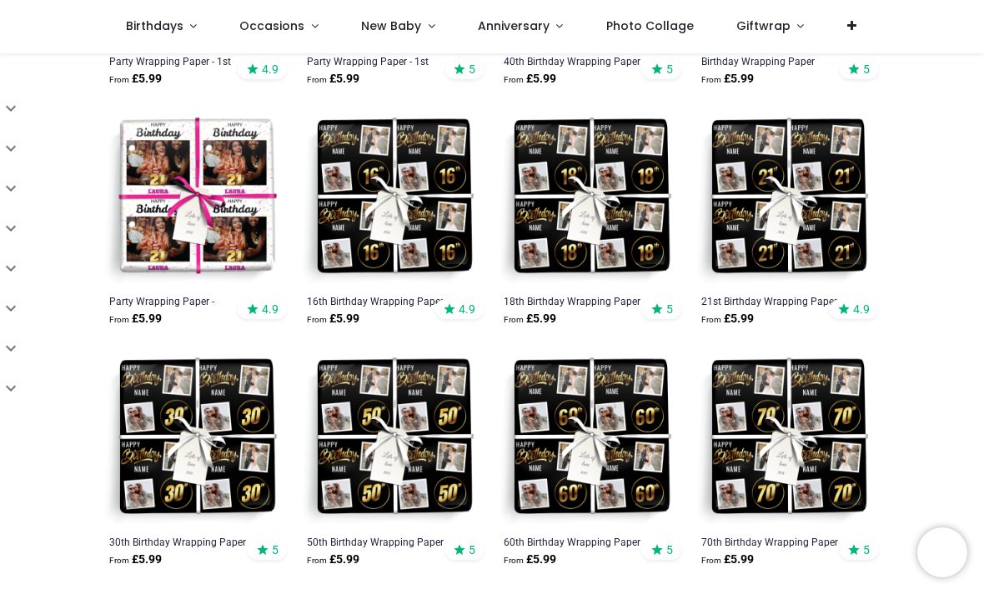 The width and height of the screenshot is (984, 594). Describe the element at coordinates (196, 438) in the screenshot. I see `img: Personalised 30th Birthday Wrapping Paper - Black & Gold - Upload 2 Photos & Name` at that location.